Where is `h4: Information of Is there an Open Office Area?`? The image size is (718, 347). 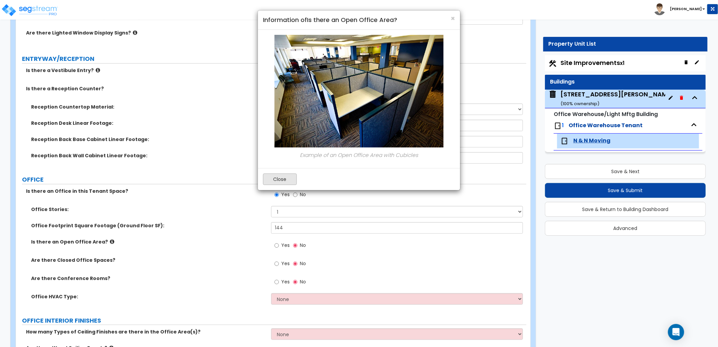 h4: Information of Is there an Open Office Area? is located at coordinates (359, 20).